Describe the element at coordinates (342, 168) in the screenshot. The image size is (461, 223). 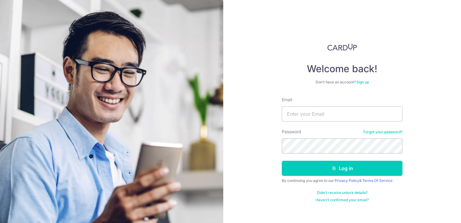
I see `button: Log in` at that location.